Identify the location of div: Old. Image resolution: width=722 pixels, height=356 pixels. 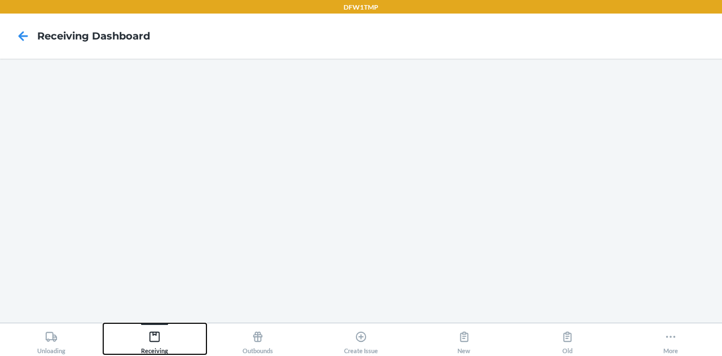
(568, 340).